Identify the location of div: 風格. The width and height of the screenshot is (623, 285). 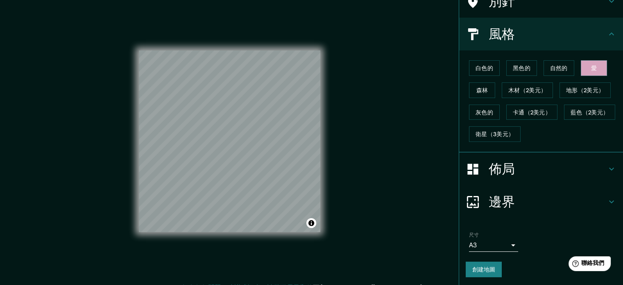
(541, 34).